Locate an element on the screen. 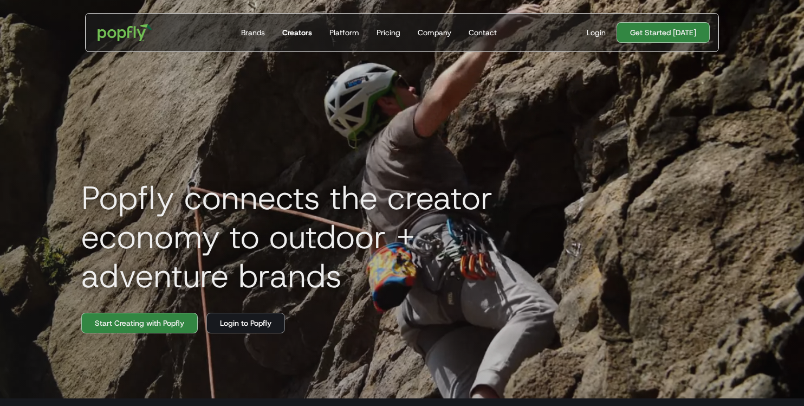 The height and width of the screenshot is (406, 804). div: Creators is located at coordinates (297, 32).